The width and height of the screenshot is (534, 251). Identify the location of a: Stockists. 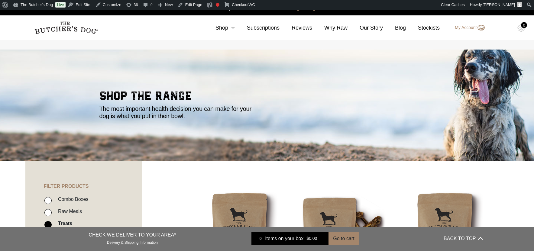
(423, 28).